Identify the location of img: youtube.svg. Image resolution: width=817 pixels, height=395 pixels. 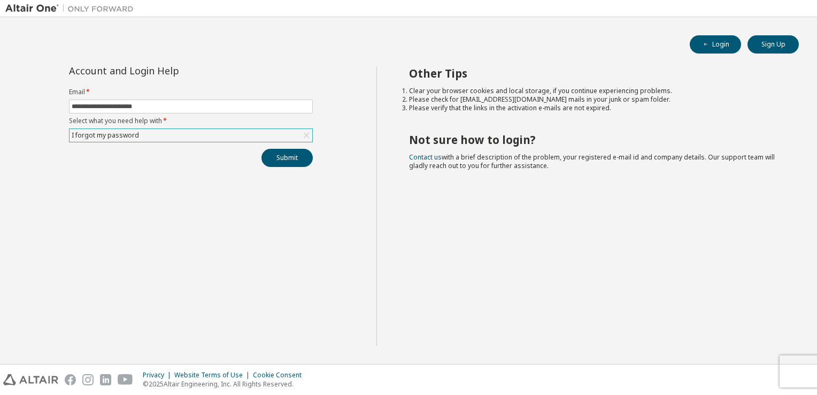
(125, 379).